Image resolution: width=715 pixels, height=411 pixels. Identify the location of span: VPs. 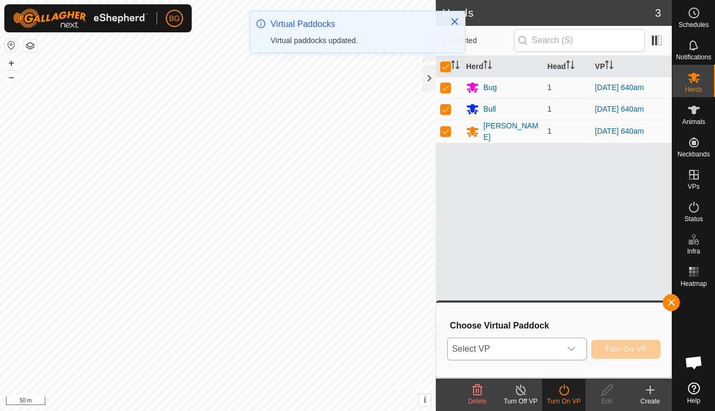
(693, 187).